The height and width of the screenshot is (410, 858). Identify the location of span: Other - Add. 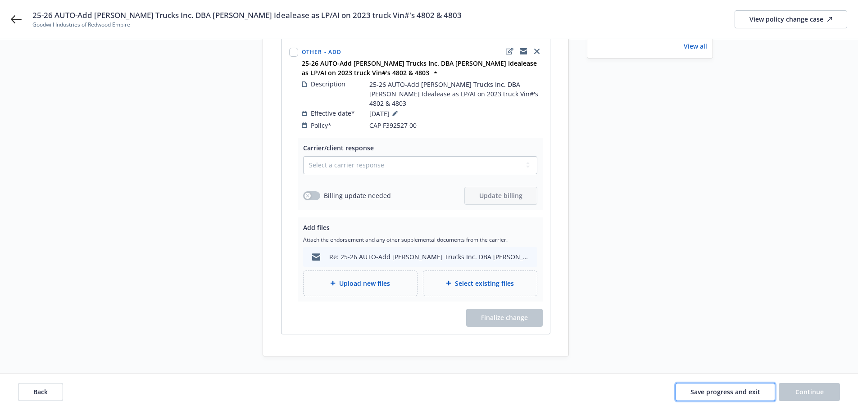
(322, 52).